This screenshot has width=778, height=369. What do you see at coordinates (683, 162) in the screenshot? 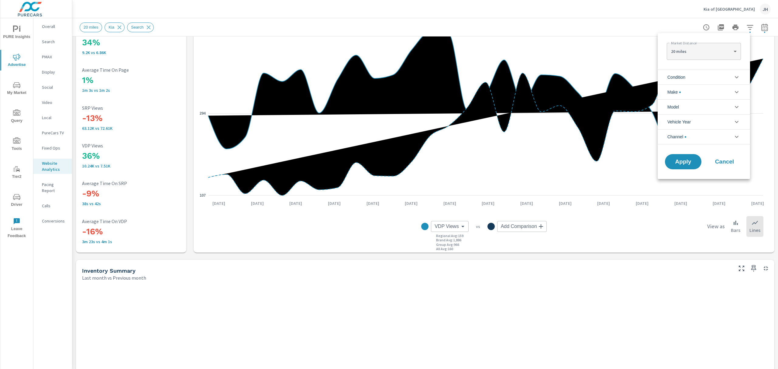
I see `button: Apply` at bounding box center [683, 162].